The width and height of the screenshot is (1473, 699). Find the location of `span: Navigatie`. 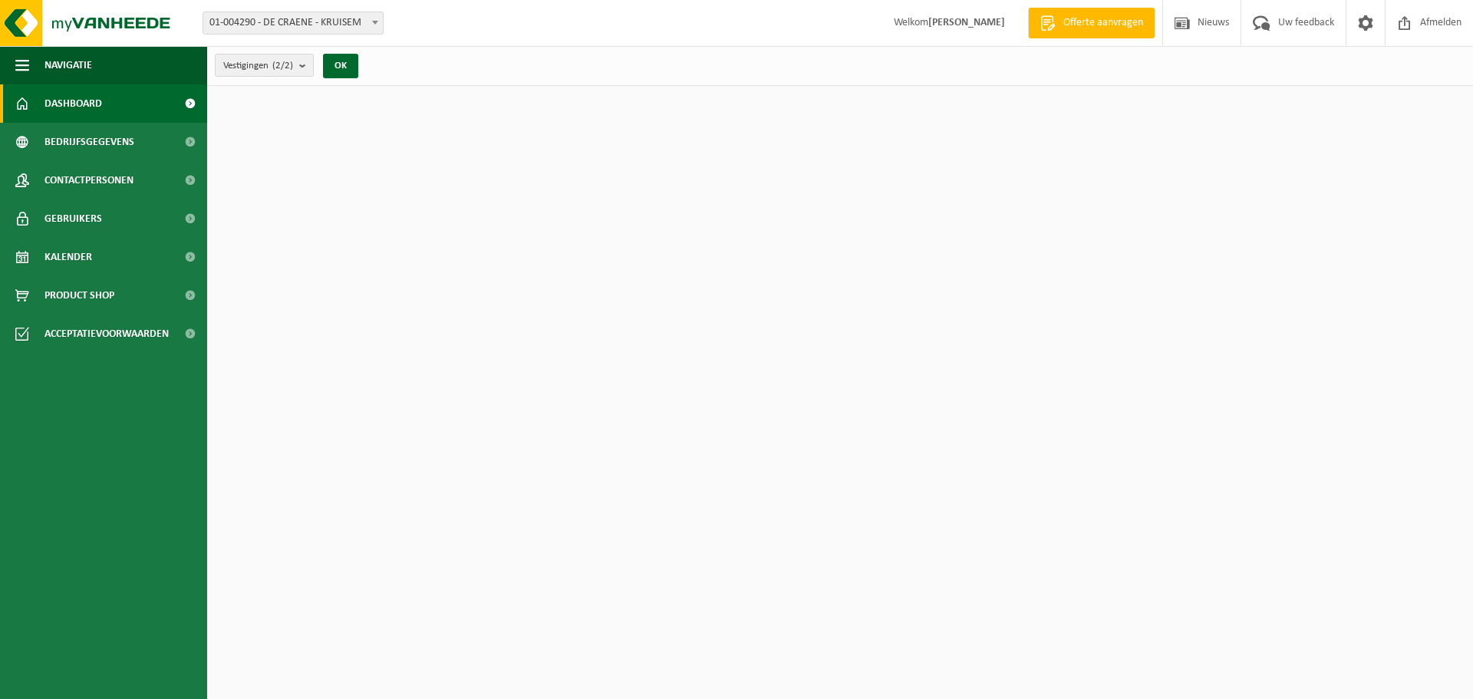

span: Navigatie is located at coordinates (68, 65).